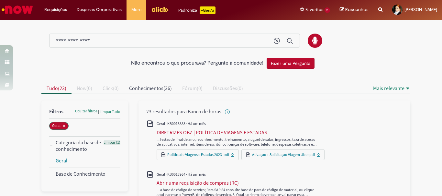 Image resolution: width=442 pixels, height=196 pixels. What do you see at coordinates (17, 10) in the screenshot?
I see `img: ServiceNow` at bounding box center [17, 10].